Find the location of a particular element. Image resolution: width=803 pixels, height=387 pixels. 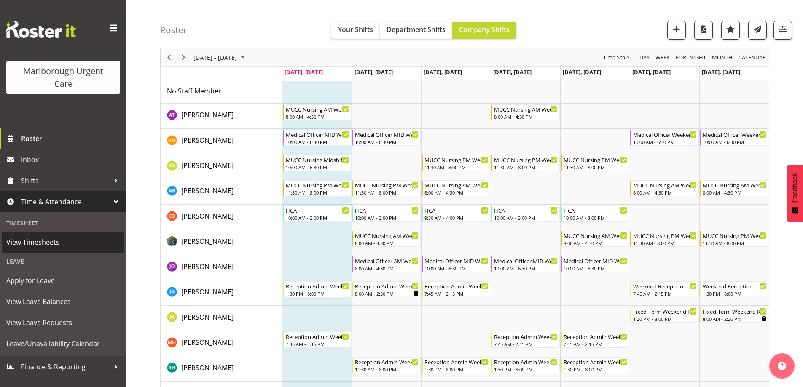

div: Cordelia Davies"s event - HCA Begin From Friday, September 5, 2025 at 10:00:00 AM GMT+12:00 Ends ... is located at coordinates (594, 214).